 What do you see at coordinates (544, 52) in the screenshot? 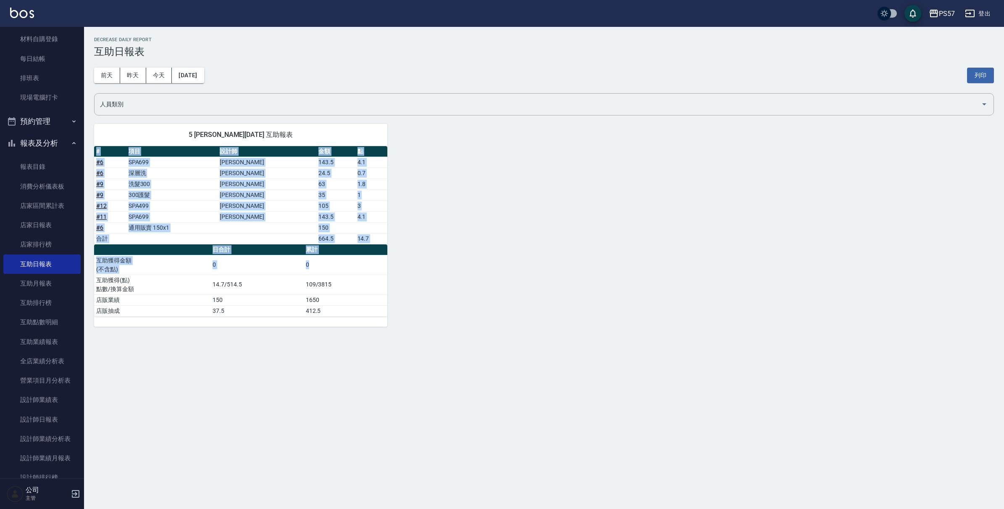
I see `h3: 互助日報表` at bounding box center [544, 52].